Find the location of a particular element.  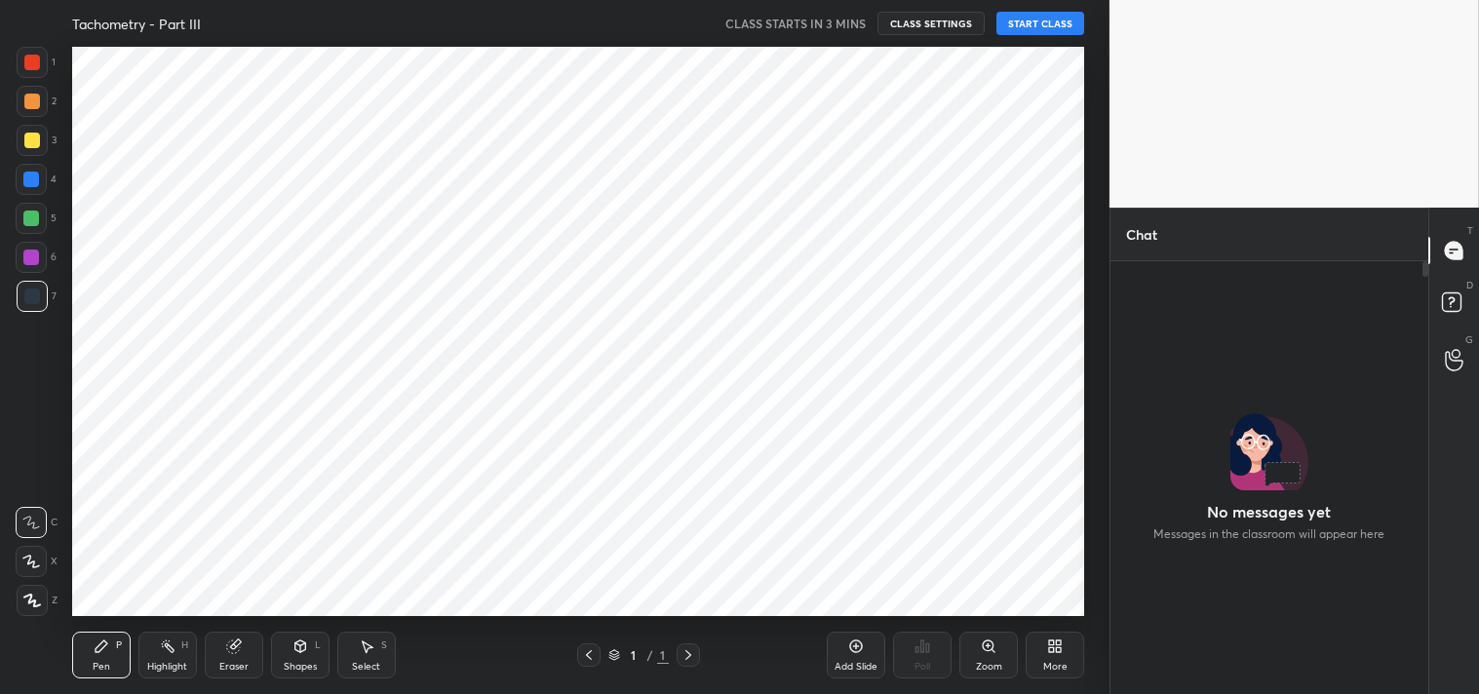

h4: Tachometry - Part III is located at coordinates (136, 23).